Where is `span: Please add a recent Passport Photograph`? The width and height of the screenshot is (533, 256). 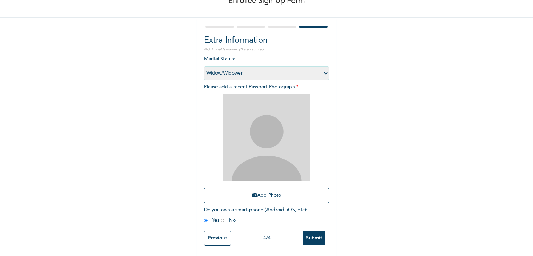
span: Please add a recent Passport Photograph is located at coordinates (267, 145).